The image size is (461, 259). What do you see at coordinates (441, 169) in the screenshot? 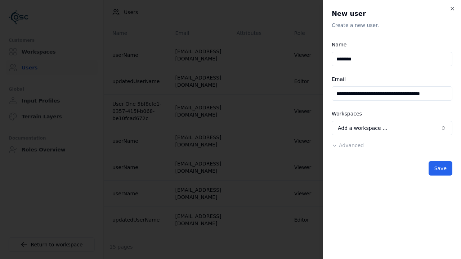
I see `button: Save` at bounding box center [441, 169].